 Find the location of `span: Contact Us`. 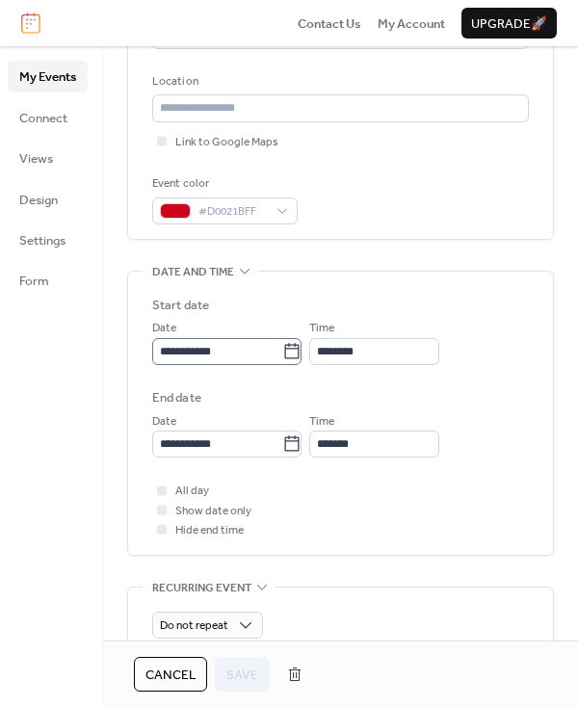

span: Contact Us is located at coordinates (330, 24).